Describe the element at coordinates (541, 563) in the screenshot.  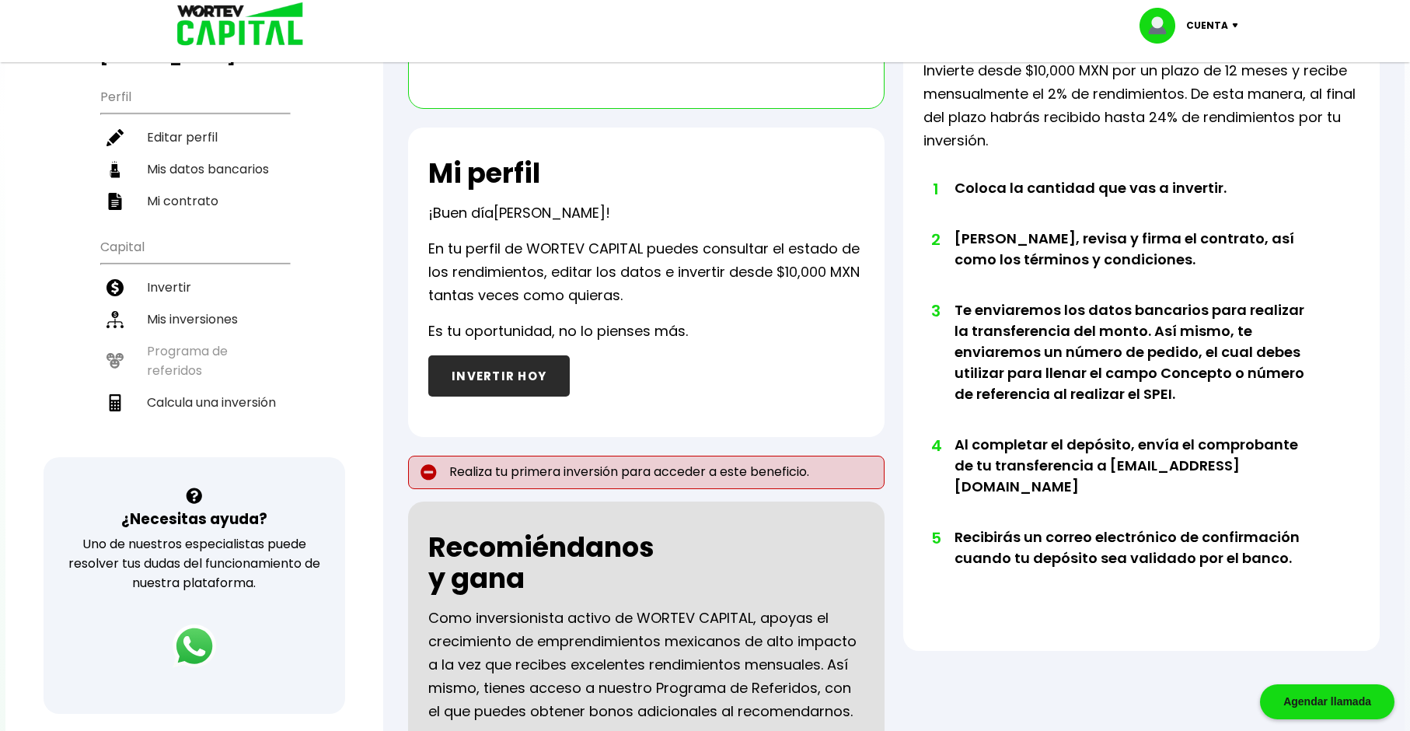
I see `h2: Recomiéndanos y gana` at that location.